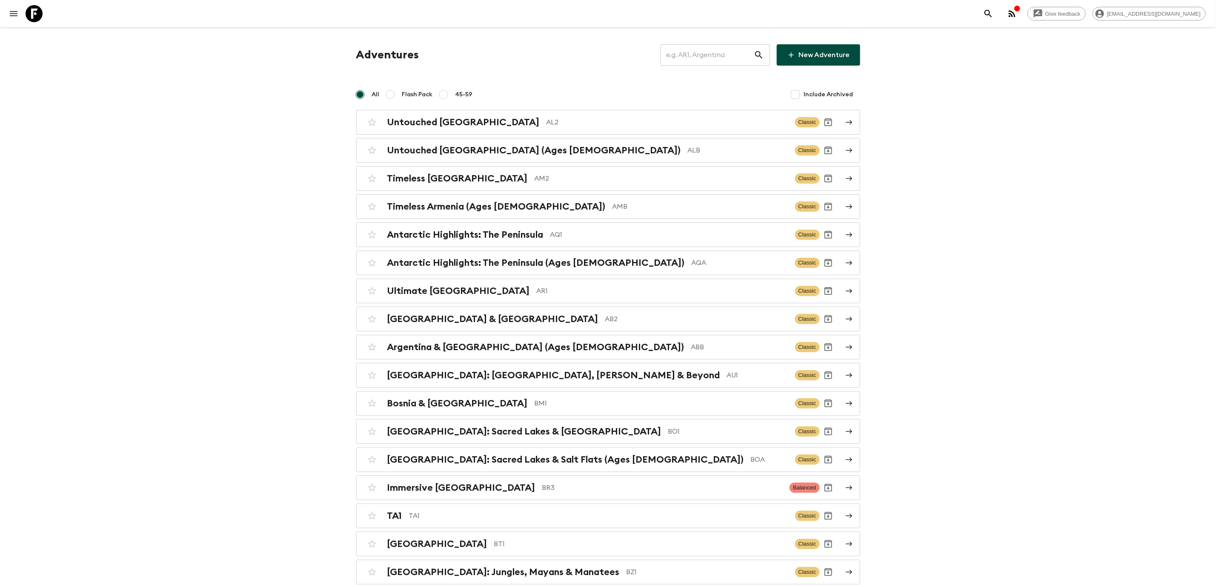  I want to click on p: AMB, so click(700, 206).